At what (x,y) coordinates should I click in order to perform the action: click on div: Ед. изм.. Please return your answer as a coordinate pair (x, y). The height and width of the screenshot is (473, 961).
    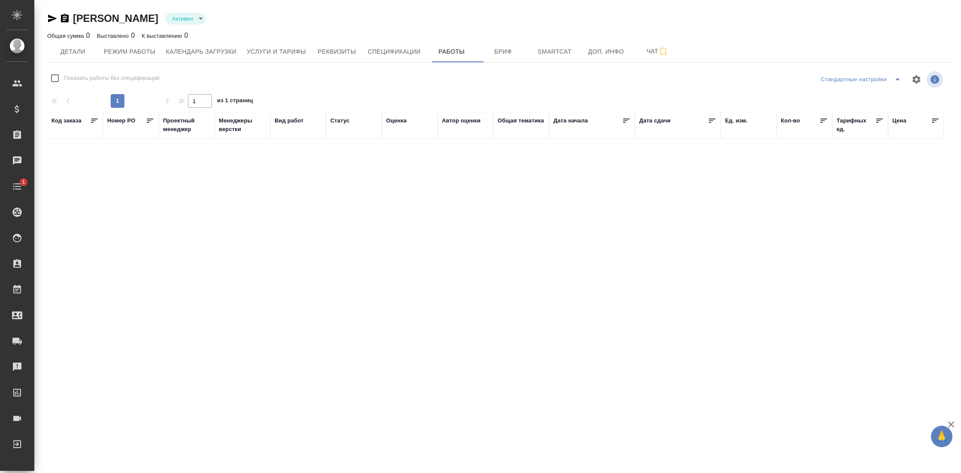
    Looking at the image, I should click on (737, 121).